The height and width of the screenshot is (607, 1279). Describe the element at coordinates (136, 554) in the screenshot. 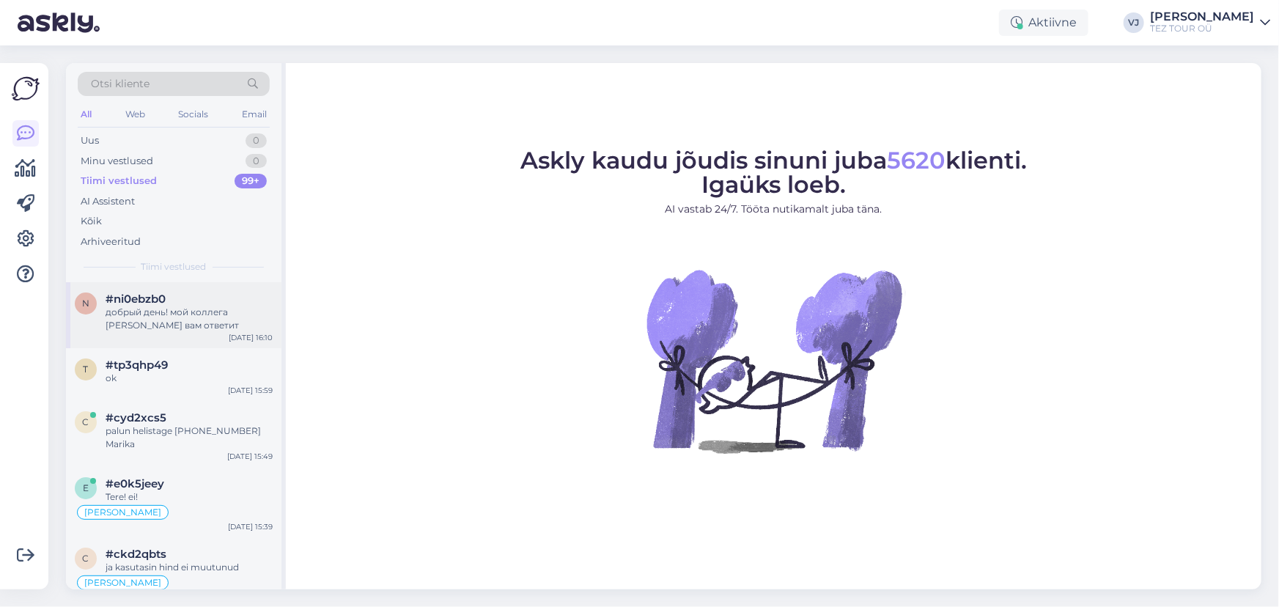

I see `span: #ckd2qbts` at that location.